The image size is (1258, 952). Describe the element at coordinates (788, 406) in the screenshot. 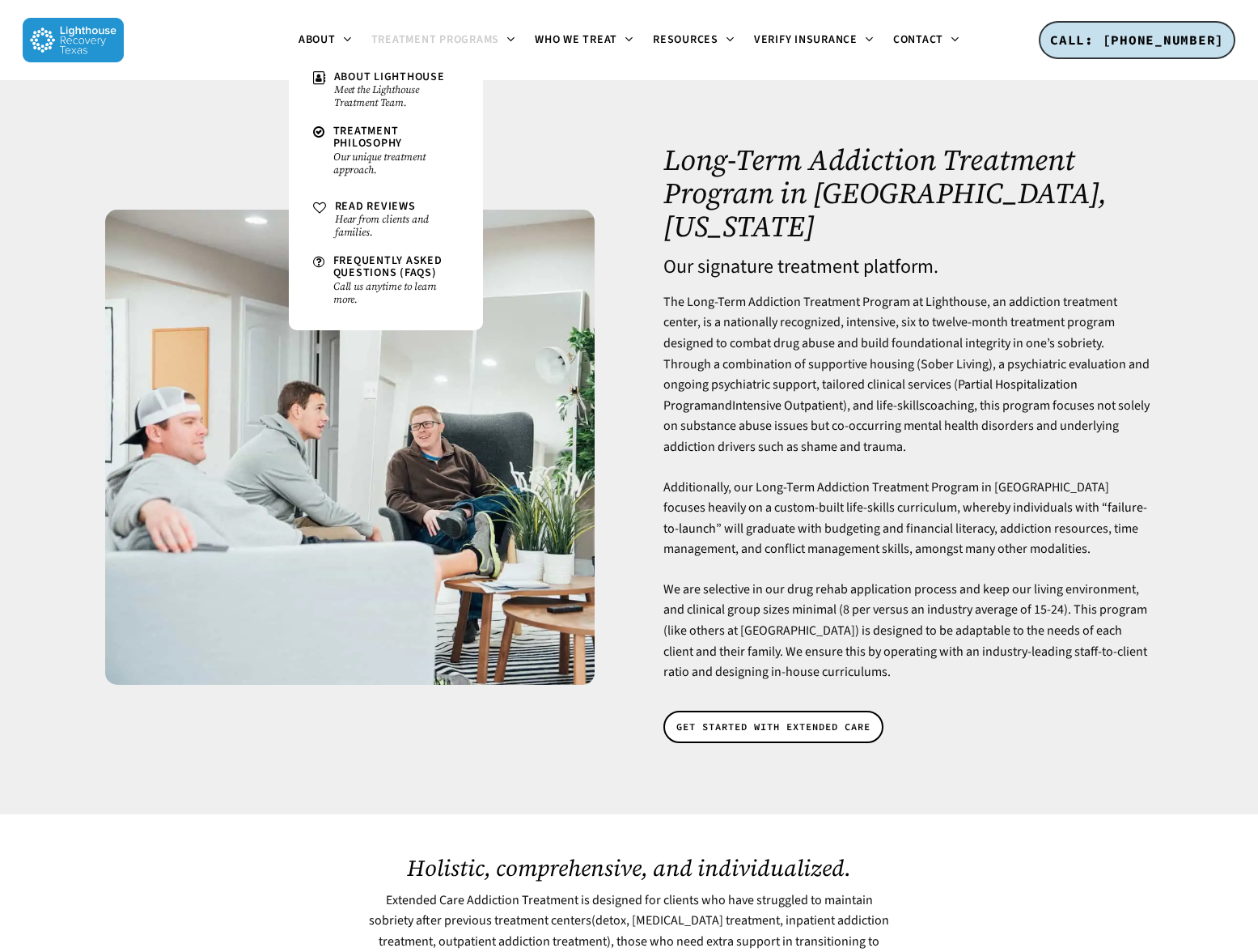

I see `a: Intensive Outpatient` at that location.